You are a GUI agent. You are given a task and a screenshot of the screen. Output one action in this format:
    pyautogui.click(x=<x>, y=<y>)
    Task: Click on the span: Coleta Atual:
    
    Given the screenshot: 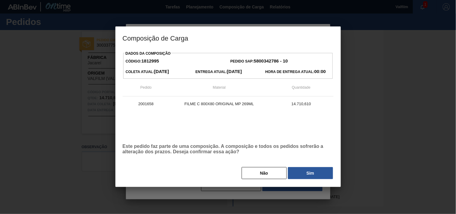 What is the action you would take?
    pyautogui.click(x=147, y=72)
    